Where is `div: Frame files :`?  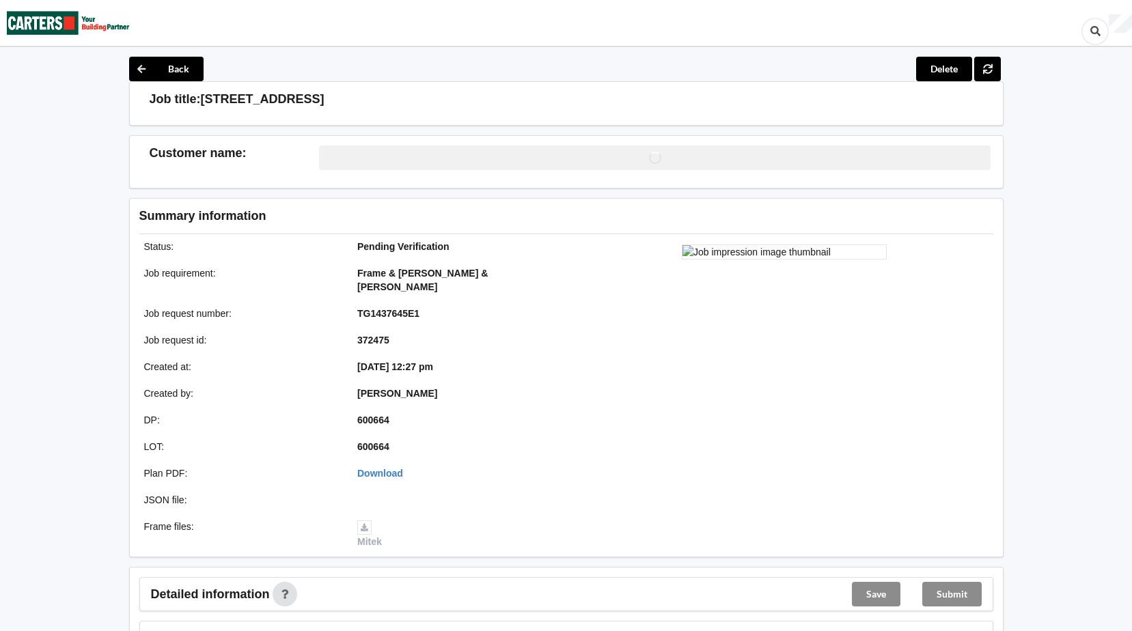
div: Frame files : is located at coordinates (241, 534).